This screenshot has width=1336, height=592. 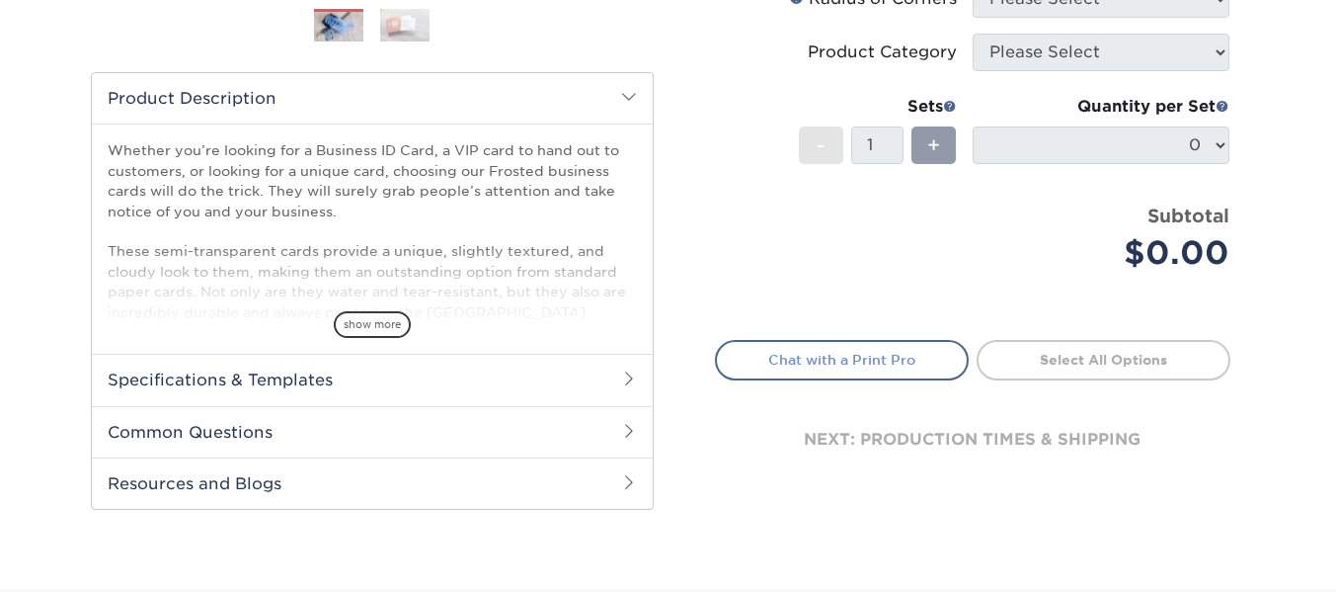 What do you see at coordinates (841, 359) in the screenshot?
I see `a: Chat with a Print Pro` at bounding box center [841, 359].